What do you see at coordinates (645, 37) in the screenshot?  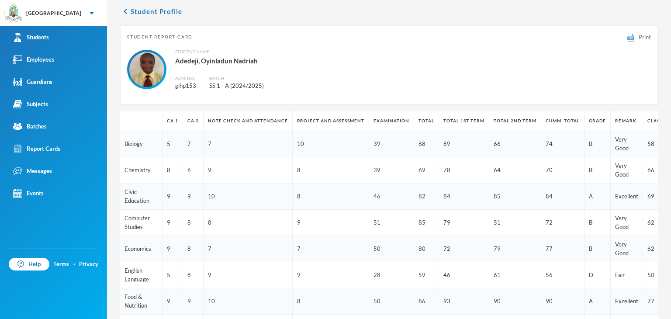 I see `span: Print` at bounding box center [645, 37].